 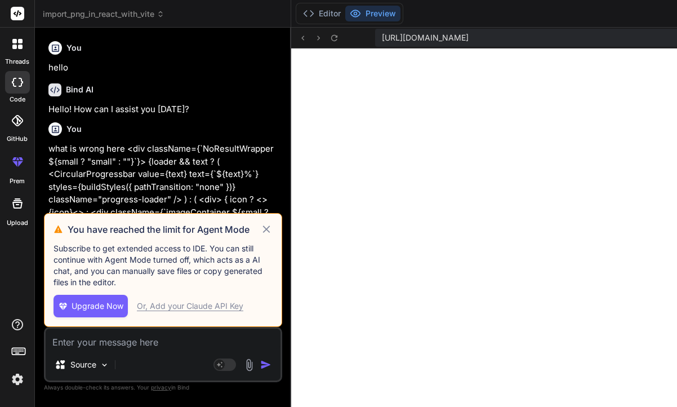 I want to click on p: what is wrong here <div className={`NoResultWrapper ${small ? "small" : ""}`}> {loader && text ? ..., so click(x=164, y=206).